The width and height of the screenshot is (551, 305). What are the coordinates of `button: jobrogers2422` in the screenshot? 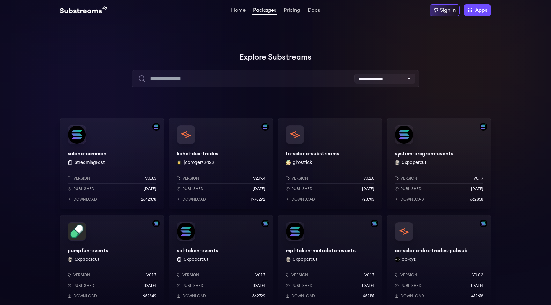 It's located at (199, 163).